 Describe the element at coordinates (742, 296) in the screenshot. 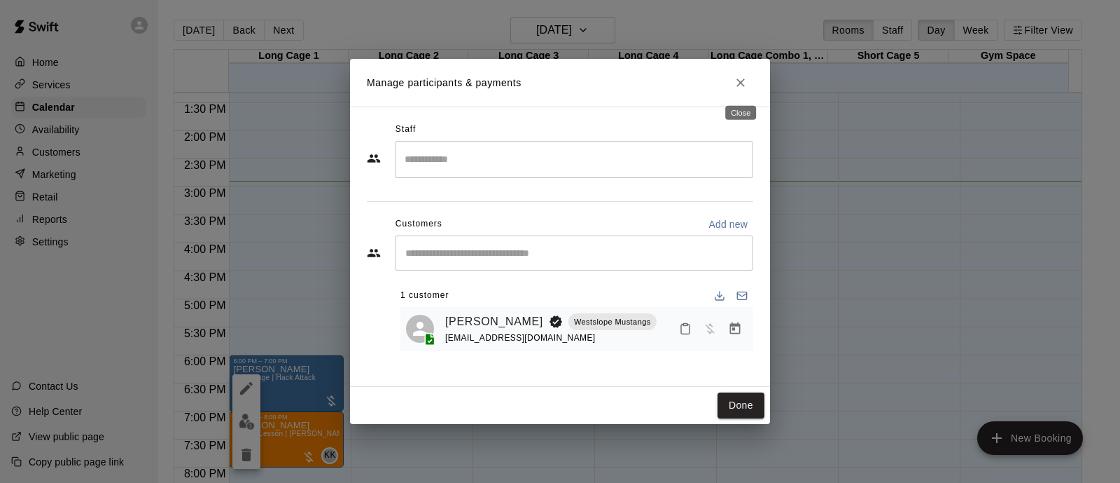

I see `button: Email participants` at that location.